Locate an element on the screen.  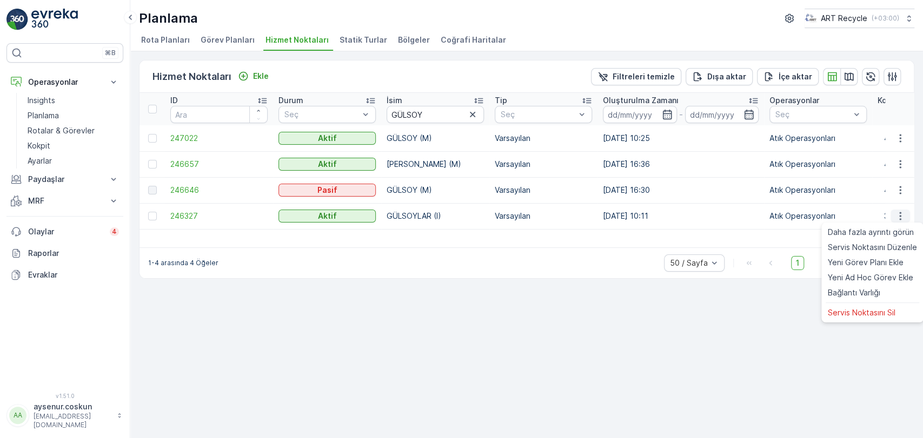
p: Tip is located at coordinates (500, 101).